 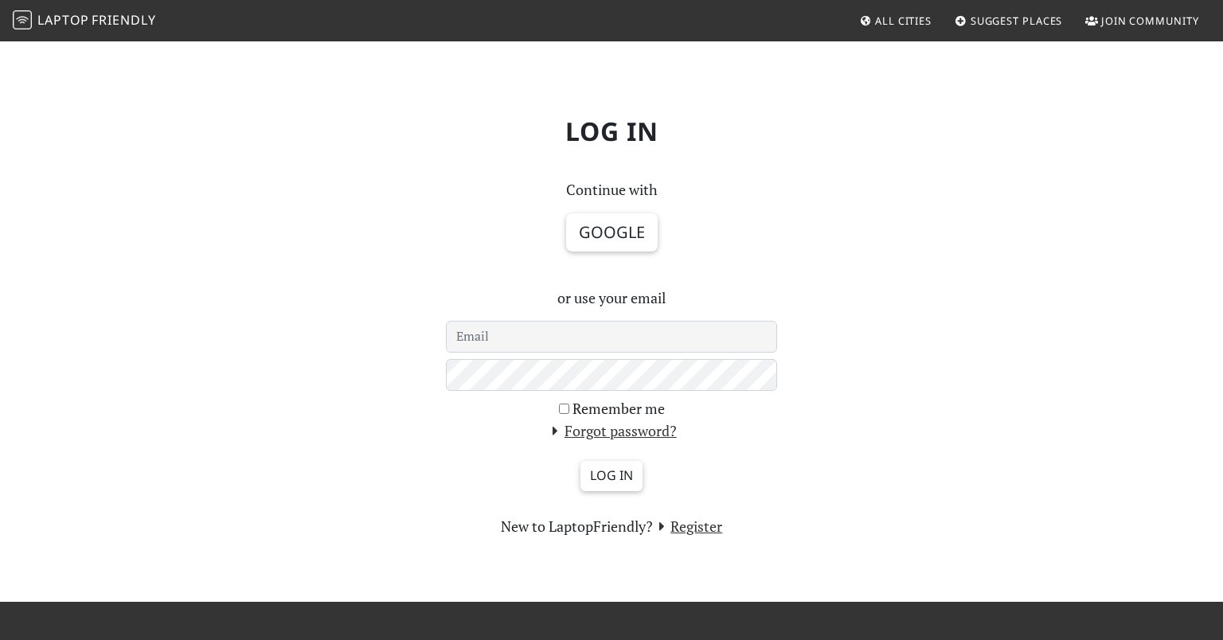 What do you see at coordinates (611, 232) in the screenshot?
I see `button: Google` at bounding box center [611, 232].